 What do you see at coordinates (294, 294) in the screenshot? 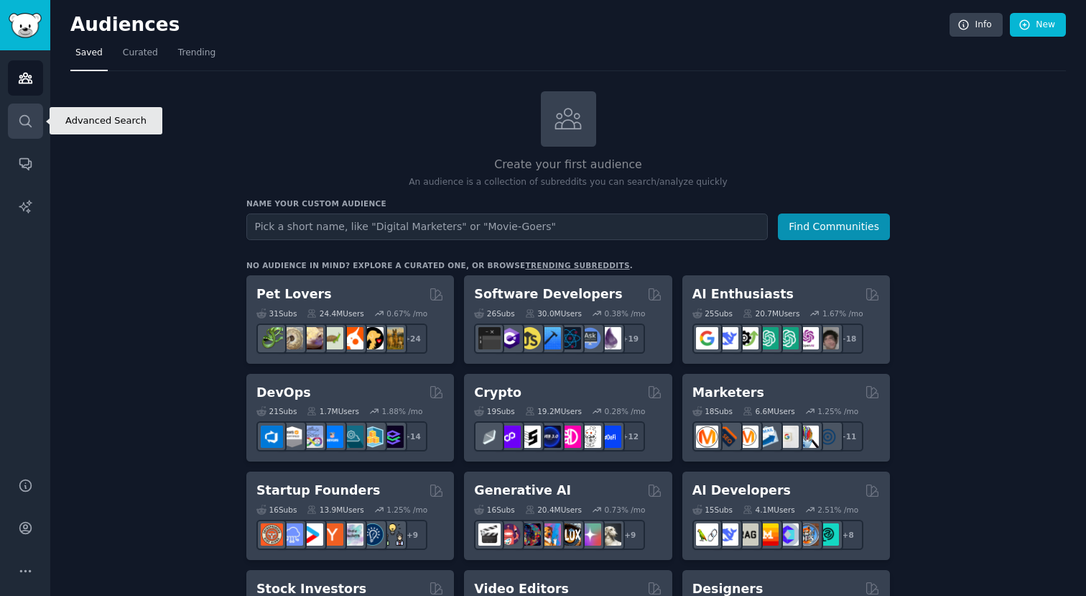
I see `h2: Pet Lovers` at bounding box center [294, 294].